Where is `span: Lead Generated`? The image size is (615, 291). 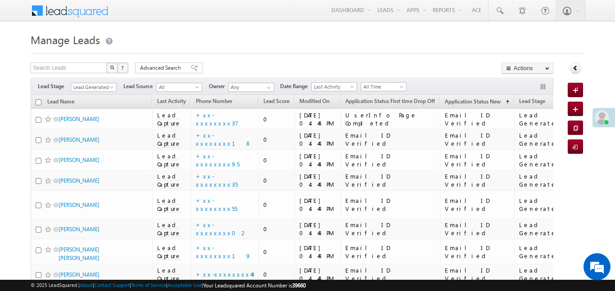
span: Lead Generated is located at coordinates (92, 87).